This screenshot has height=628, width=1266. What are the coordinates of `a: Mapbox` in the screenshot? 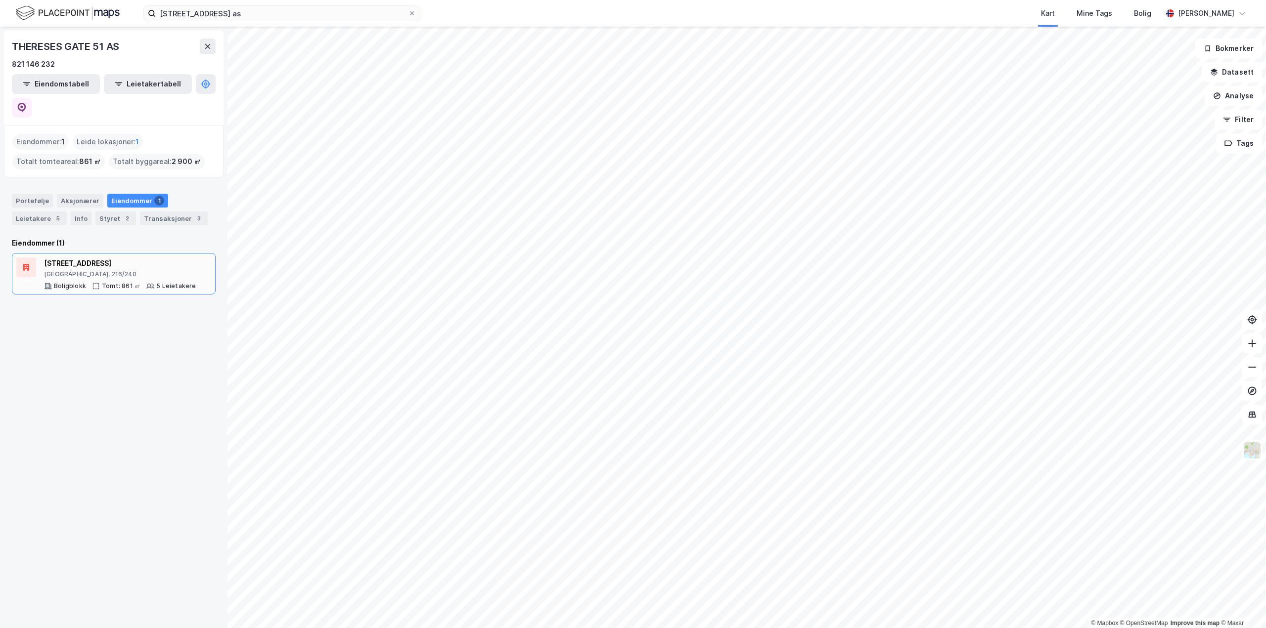 It's located at (1104, 624).